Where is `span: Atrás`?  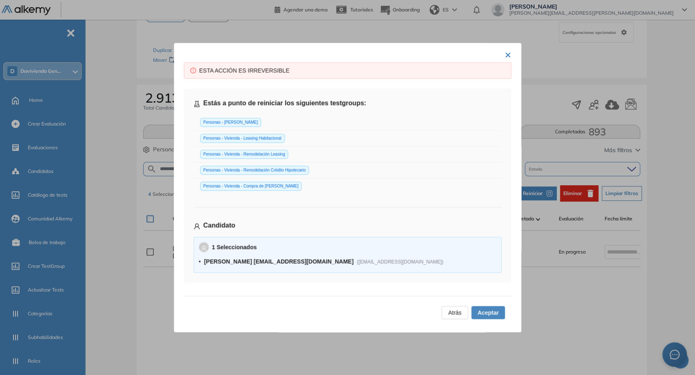
span: Atrás is located at coordinates (454, 312).